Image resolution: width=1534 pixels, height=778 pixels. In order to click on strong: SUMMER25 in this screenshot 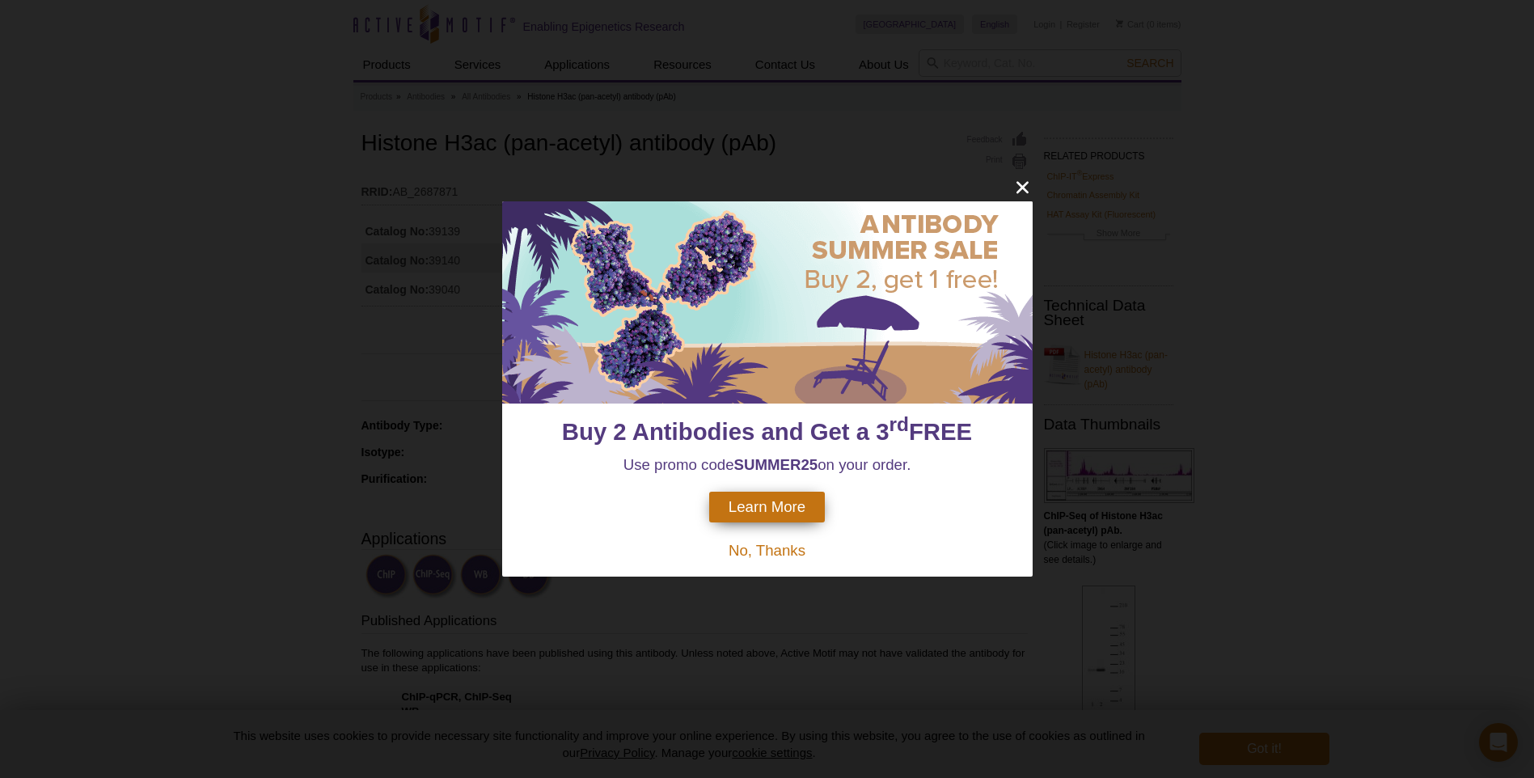, I will do `click(776, 464)`.